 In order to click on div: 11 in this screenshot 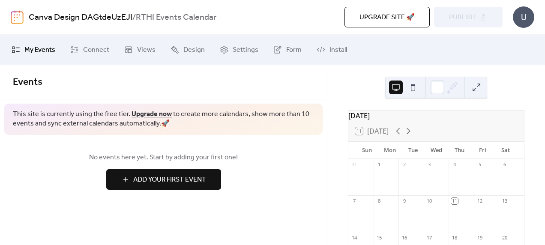, I will do `click(454, 201)`.